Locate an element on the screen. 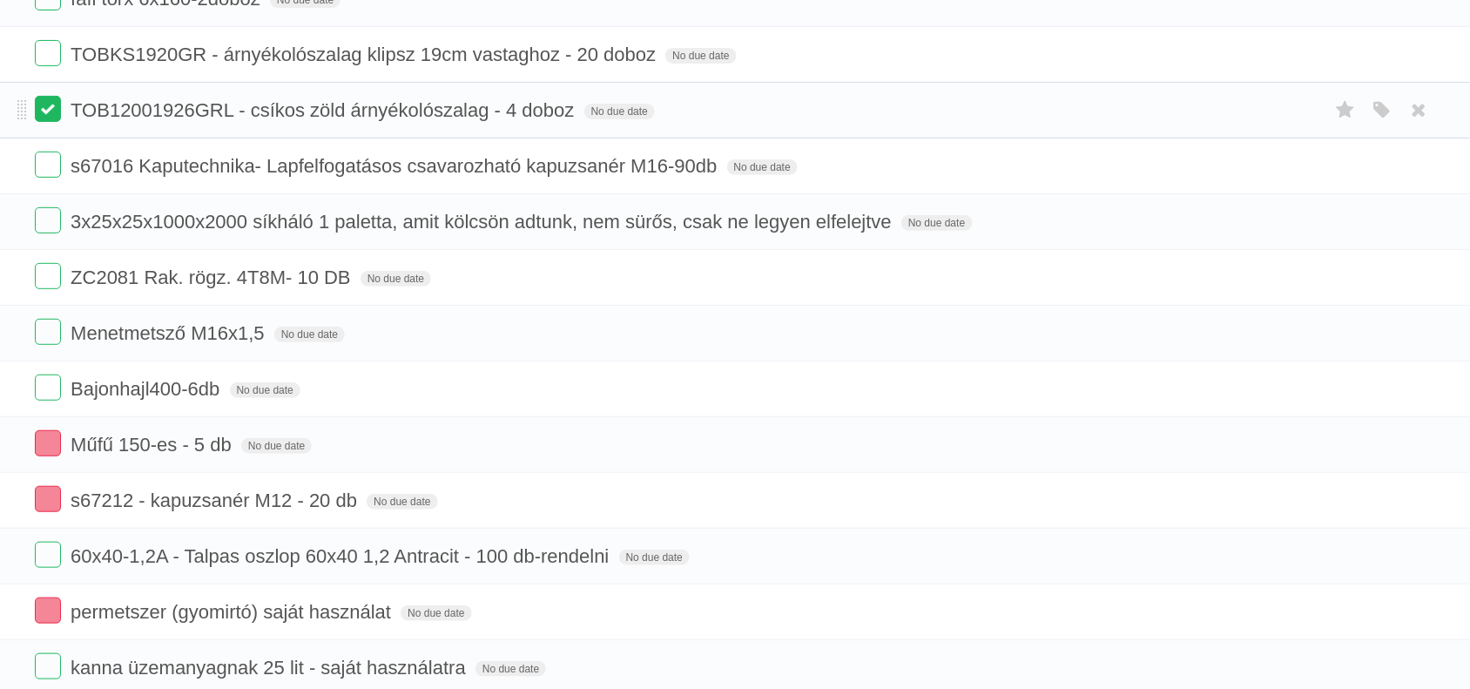  span: s67212 - kapuzsanér M12 - 20 db is located at coordinates (216, 500).